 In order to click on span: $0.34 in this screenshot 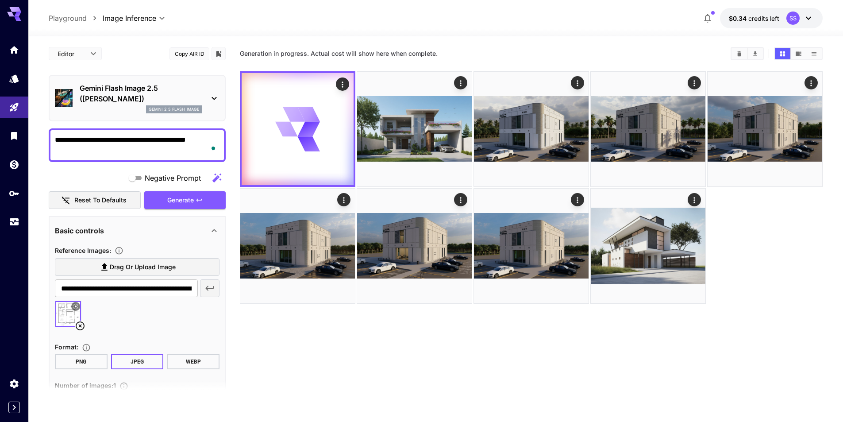, I will do `click(739, 18)`.